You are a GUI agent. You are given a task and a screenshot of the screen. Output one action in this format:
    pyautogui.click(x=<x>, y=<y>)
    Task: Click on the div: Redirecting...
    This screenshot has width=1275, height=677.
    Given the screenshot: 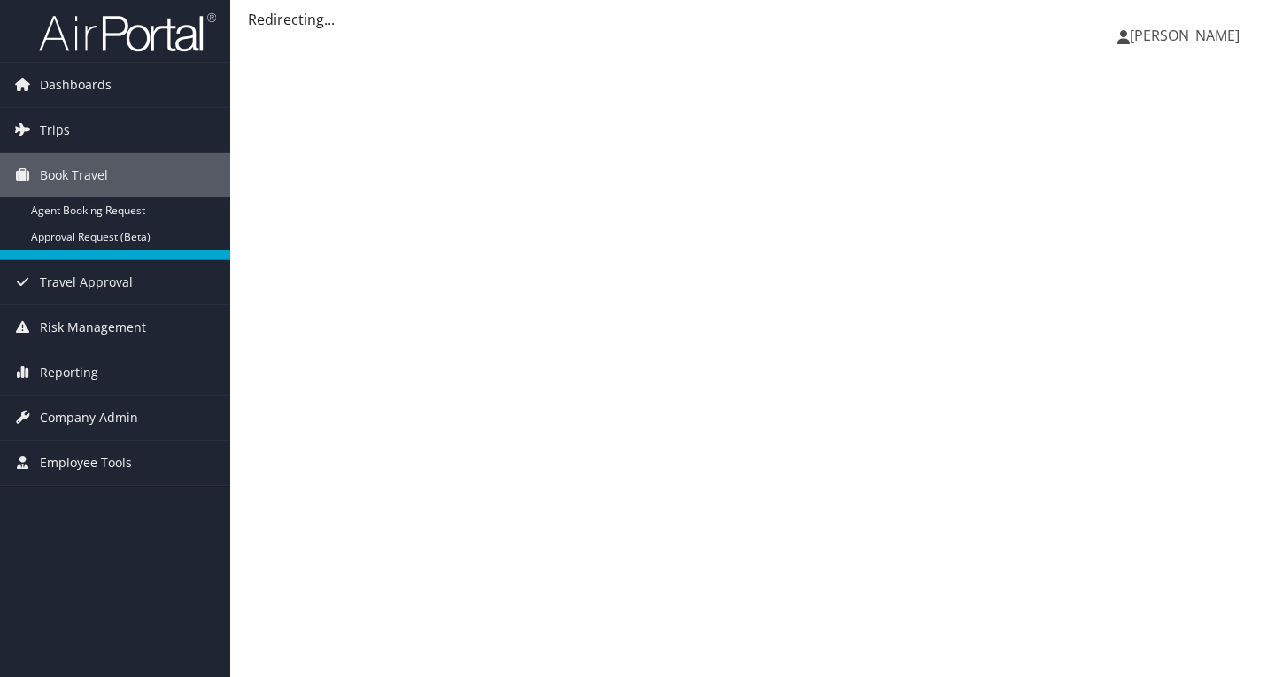 What is the action you would take?
    pyautogui.click(x=753, y=19)
    